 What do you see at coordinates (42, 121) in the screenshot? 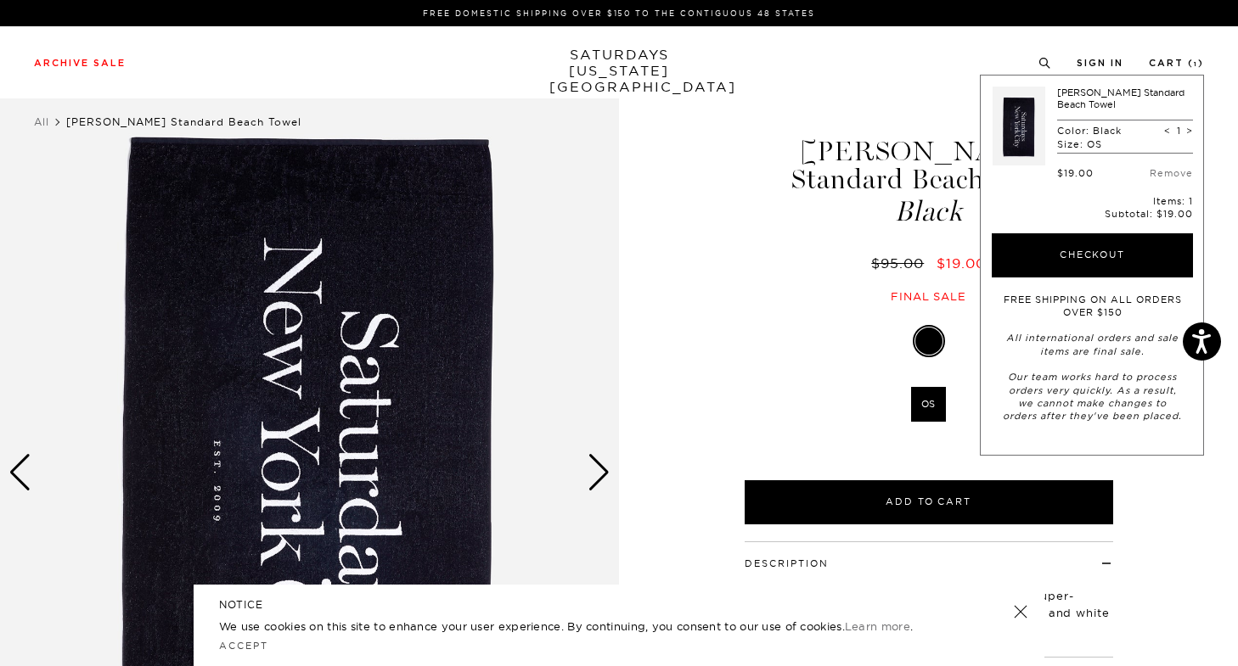
I see `a: All` at bounding box center [42, 121].